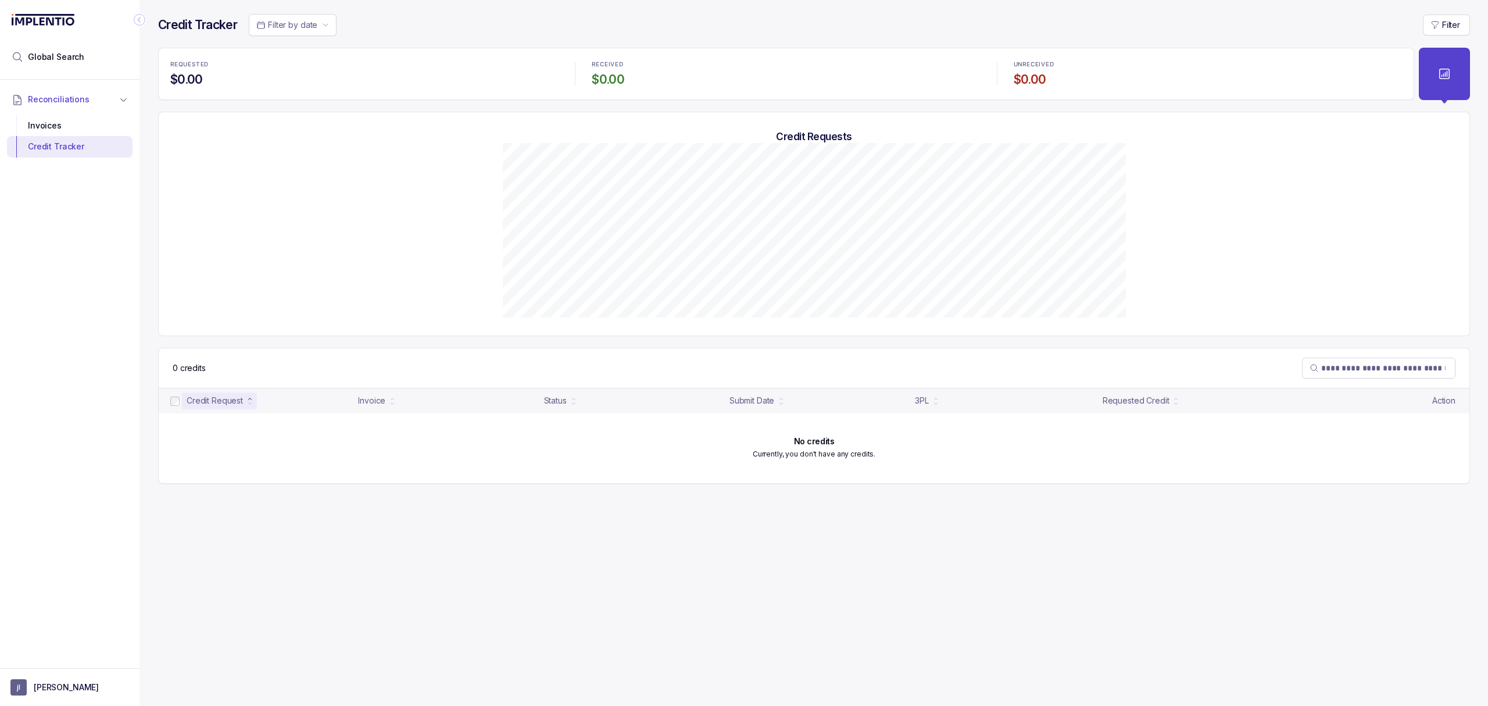 Image resolution: width=1488 pixels, height=706 pixels. What do you see at coordinates (19, 687) in the screenshot?
I see `span: User initials` at bounding box center [19, 687].